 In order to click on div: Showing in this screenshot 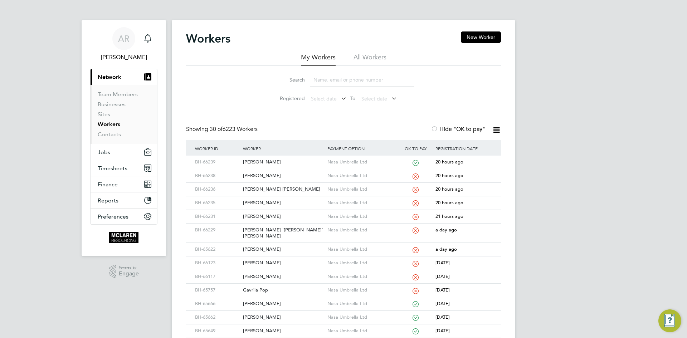, I will do `click(223, 129)`.